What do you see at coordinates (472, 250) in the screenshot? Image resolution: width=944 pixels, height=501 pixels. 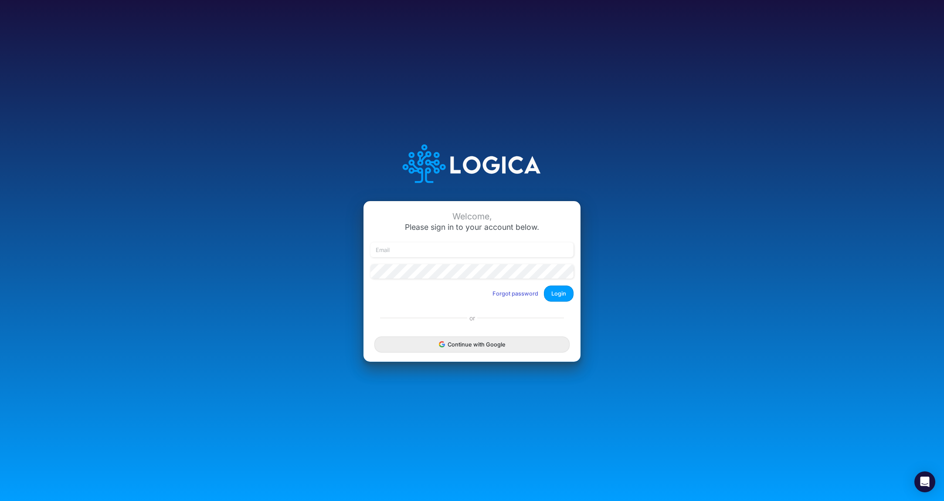 I see `input: Email` at bounding box center [472, 250].